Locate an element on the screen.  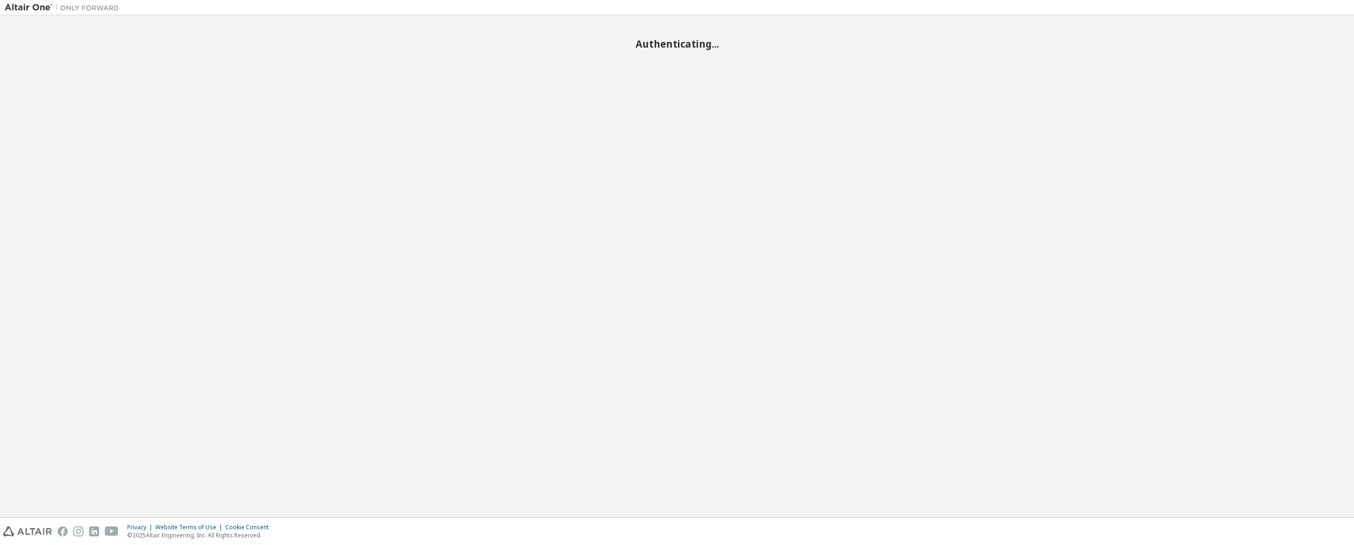
img: altair_logo.svg is located at coordinates (27, 531).